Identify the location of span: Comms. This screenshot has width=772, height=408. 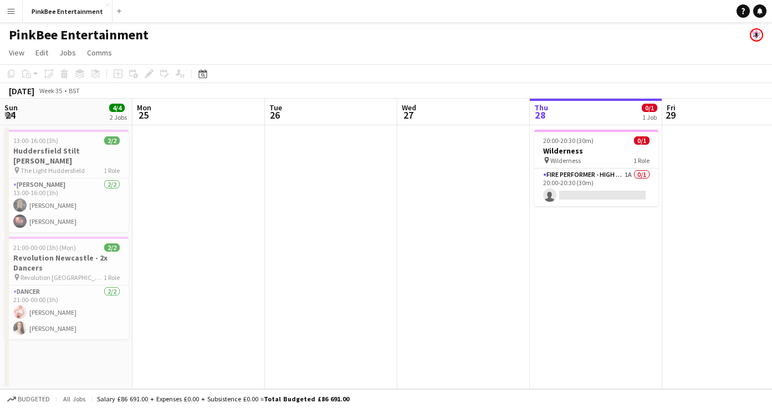
(99, 53).